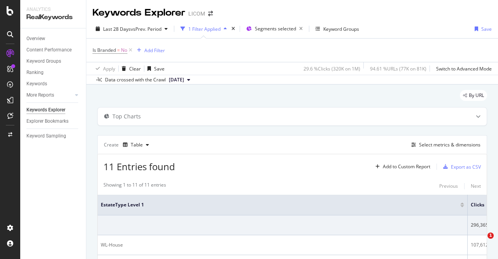 This screenshot has width=498, height=259. I want to click on span: Is Branded, so click(104, 50).